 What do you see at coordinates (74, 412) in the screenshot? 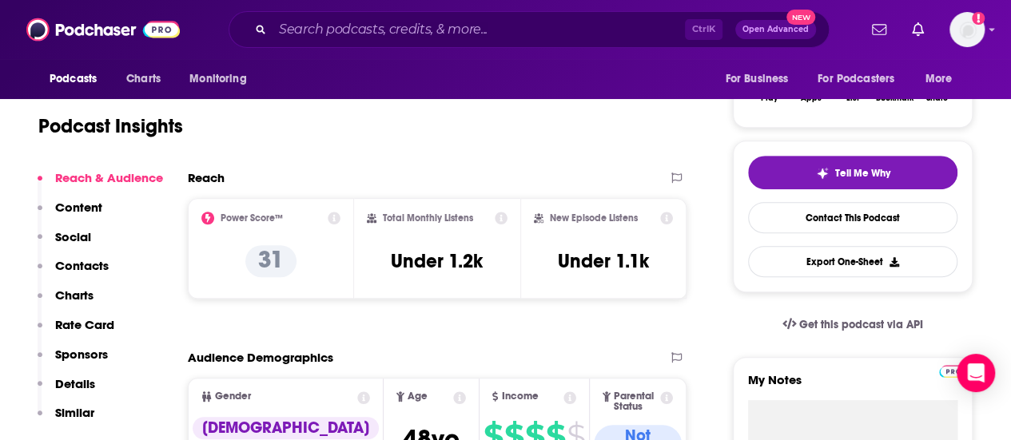
I see `p: Similar` at bounding box center [74, 412].